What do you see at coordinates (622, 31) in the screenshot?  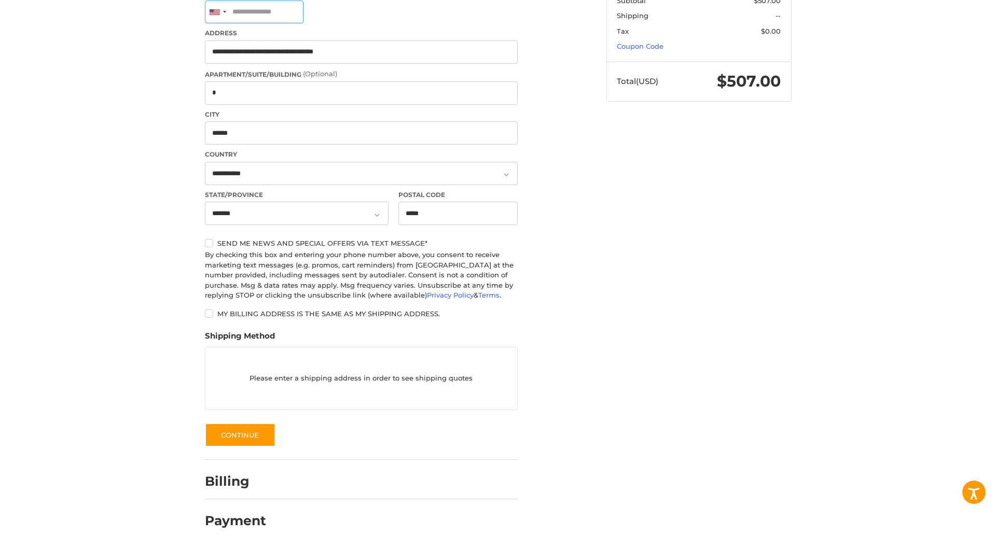 I see `span: Tax` at bounding box center [622, 31].